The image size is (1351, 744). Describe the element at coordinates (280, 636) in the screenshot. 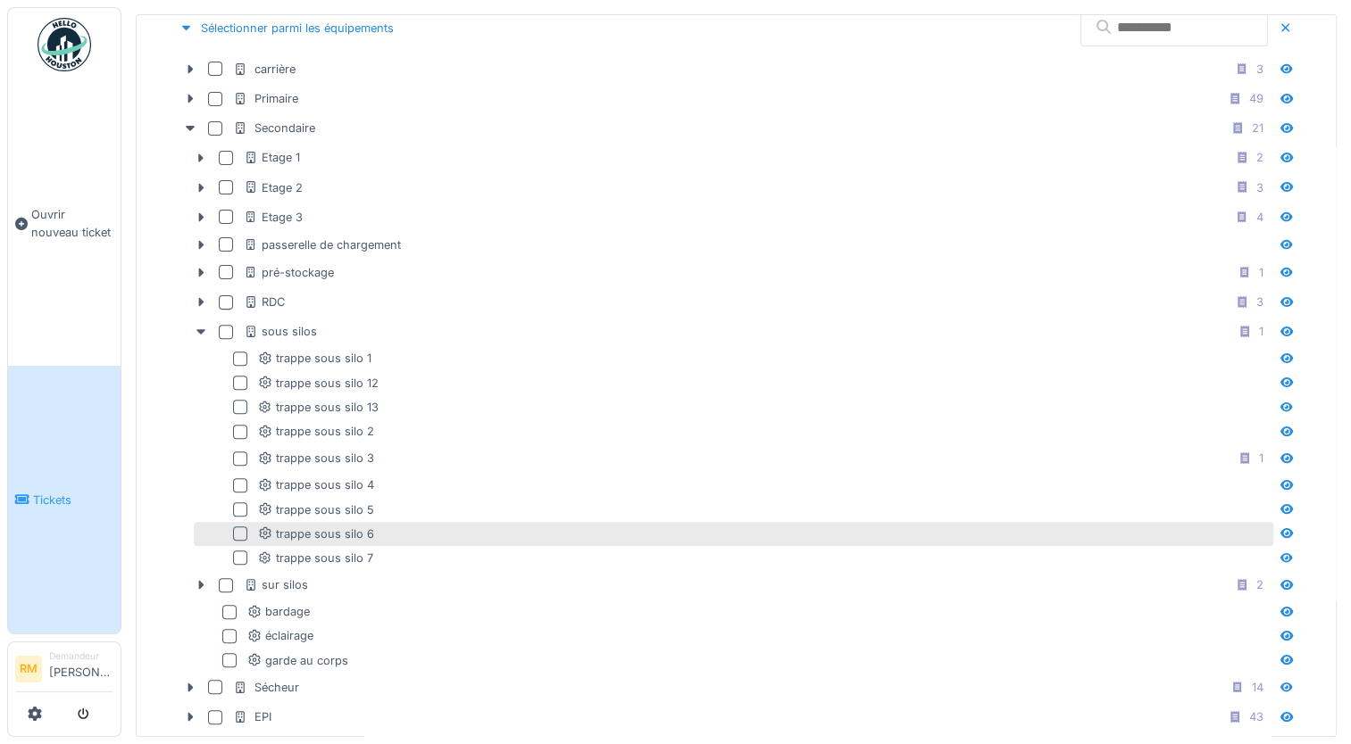

I see `div: éclairage` at that location.